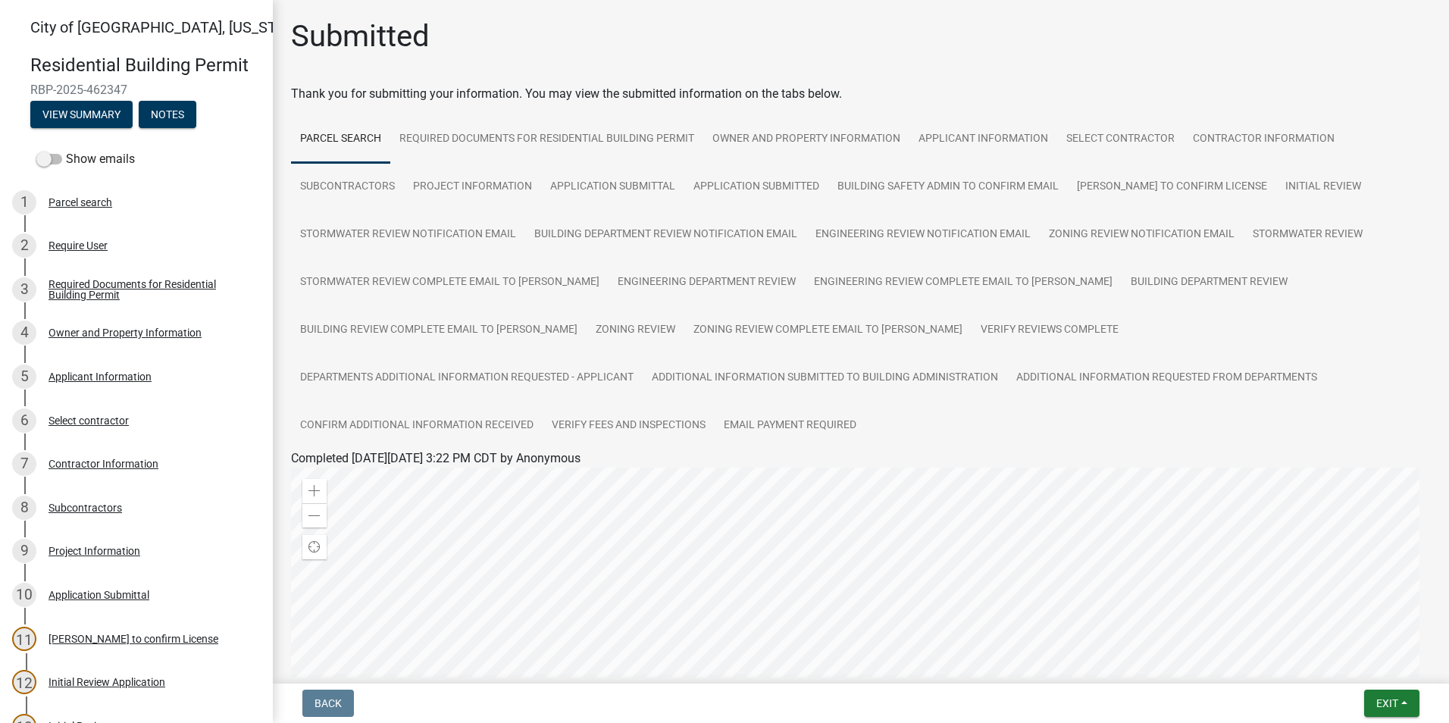  Describe the element at coordinates (1141, 235) in the screenshot. I see `a: Zoning Review Notification Email` at that location.